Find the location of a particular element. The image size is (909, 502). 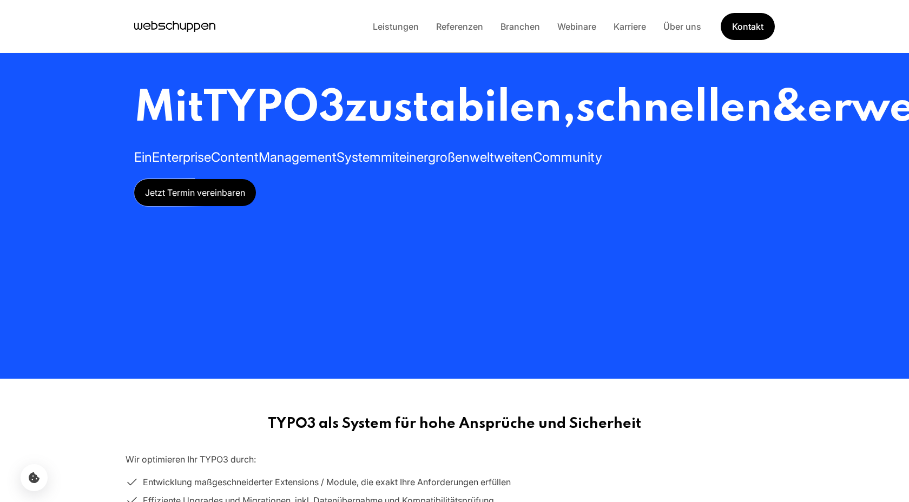

a: Hauptseite besuchen is located at coordinates (175, 27).